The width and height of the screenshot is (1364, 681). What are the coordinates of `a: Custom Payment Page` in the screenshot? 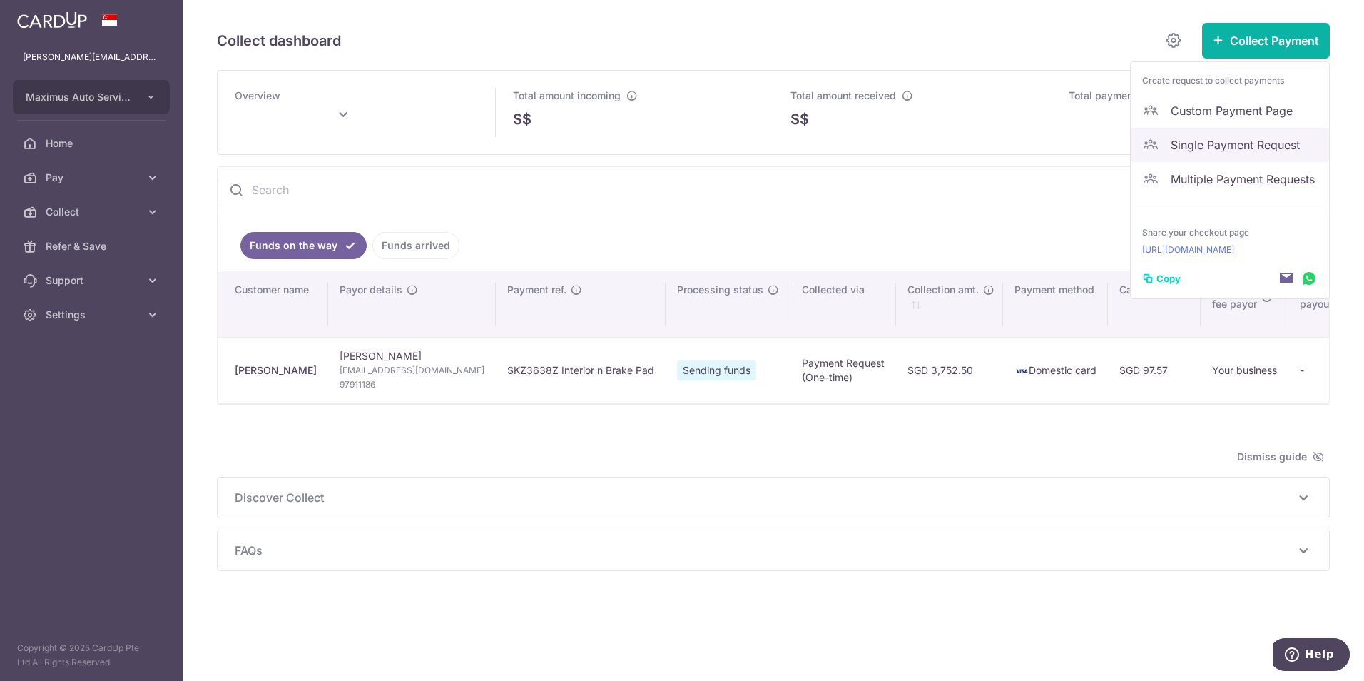 It's located at (1230, 111).